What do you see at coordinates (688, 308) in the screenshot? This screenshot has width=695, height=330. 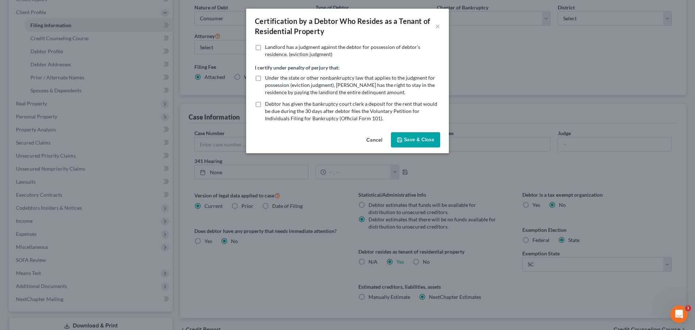 I see `span: 1` at bounding box center [688, 308].